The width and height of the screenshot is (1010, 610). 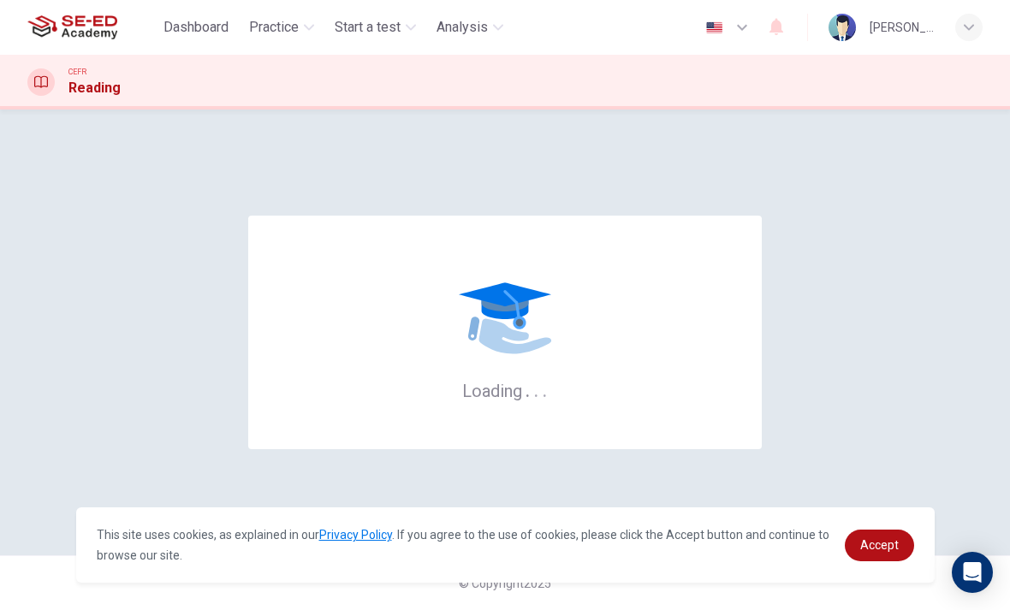 I want to click on span: Start a test, so click(x=367, y=27).